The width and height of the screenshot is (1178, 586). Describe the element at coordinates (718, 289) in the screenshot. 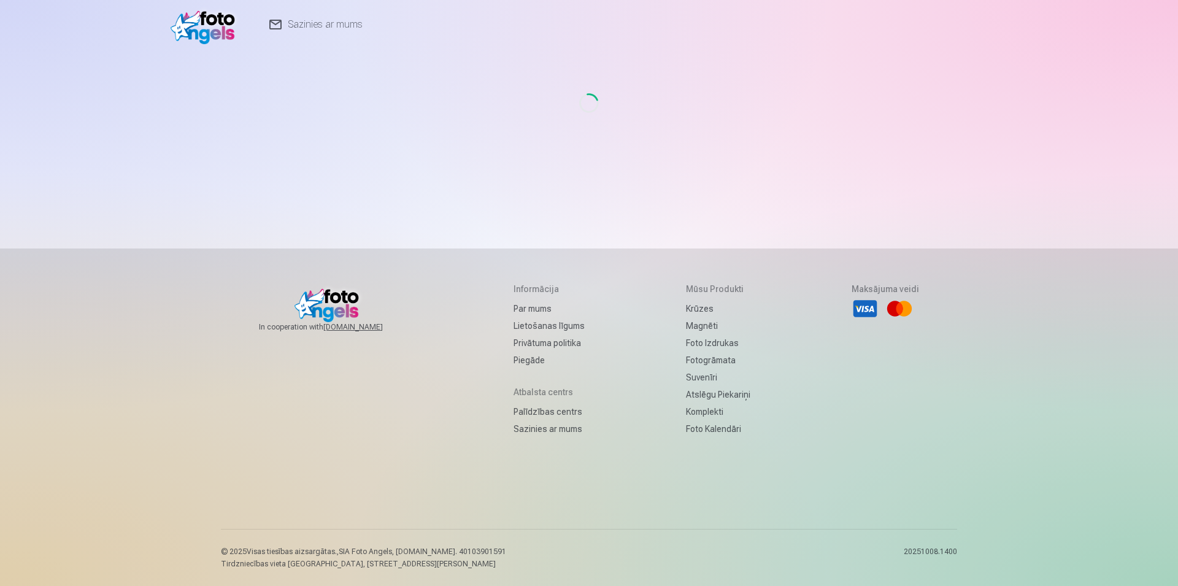

I see `h5: Mūsu produkti` at that location.